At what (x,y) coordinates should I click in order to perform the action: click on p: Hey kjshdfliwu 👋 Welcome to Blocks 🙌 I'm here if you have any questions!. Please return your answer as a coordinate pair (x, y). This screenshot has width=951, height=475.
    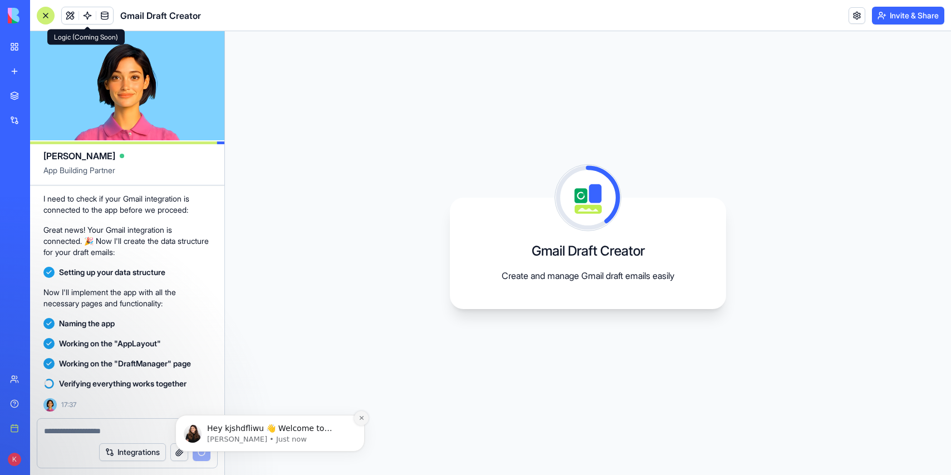
    Looking at the image, I should click on (120, 84).